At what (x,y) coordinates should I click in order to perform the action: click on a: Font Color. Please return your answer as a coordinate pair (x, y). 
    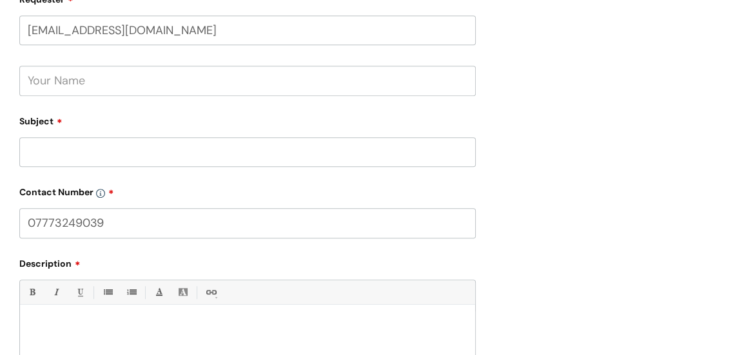
    Looking at the image, I should click on (159, 292).